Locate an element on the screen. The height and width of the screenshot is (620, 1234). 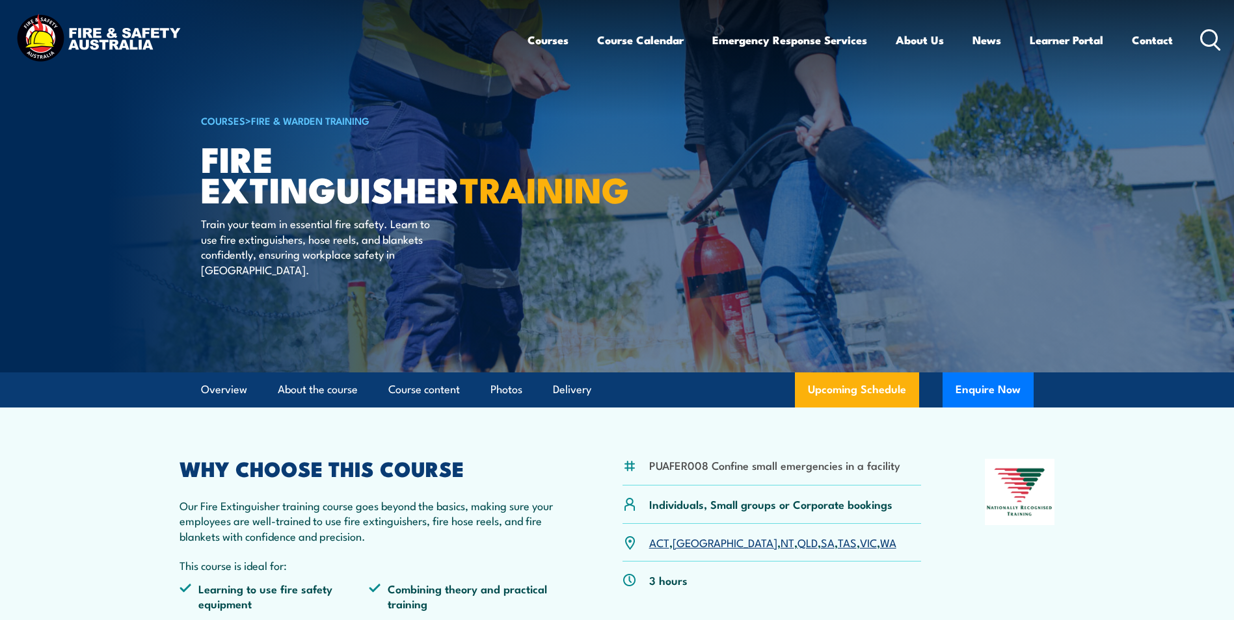
a: Photos is located at coordinates (506, 390).